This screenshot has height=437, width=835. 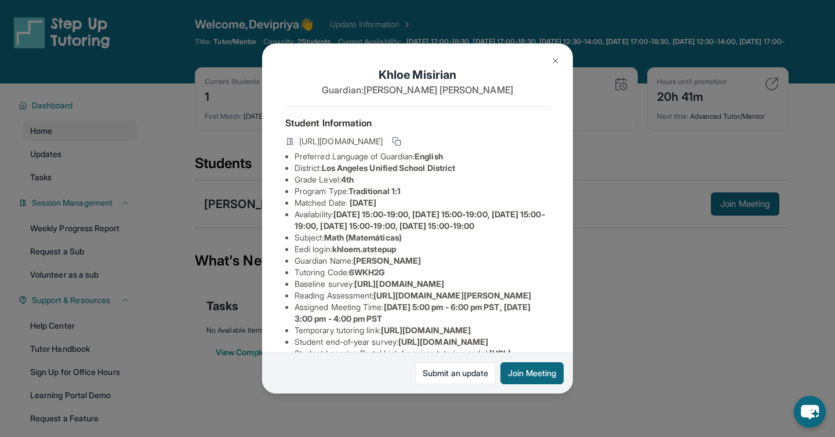 I want to click on li: Program Type:, so click(x=422, y=191).